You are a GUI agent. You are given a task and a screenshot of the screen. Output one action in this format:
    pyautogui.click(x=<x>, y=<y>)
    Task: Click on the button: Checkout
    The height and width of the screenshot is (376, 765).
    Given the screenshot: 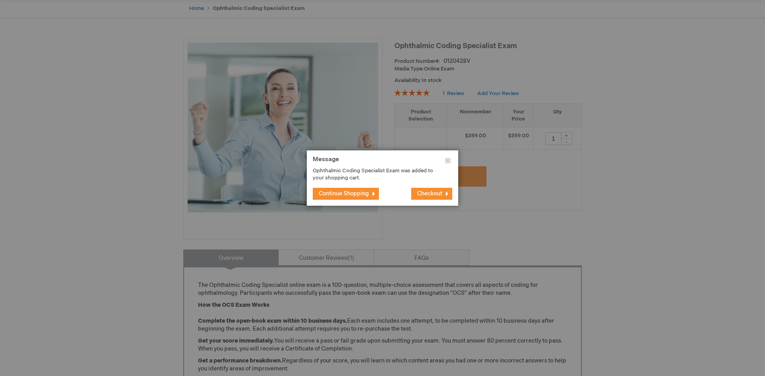 What is the action you would take?
    pyautogui.click(x=431, y=194)
    